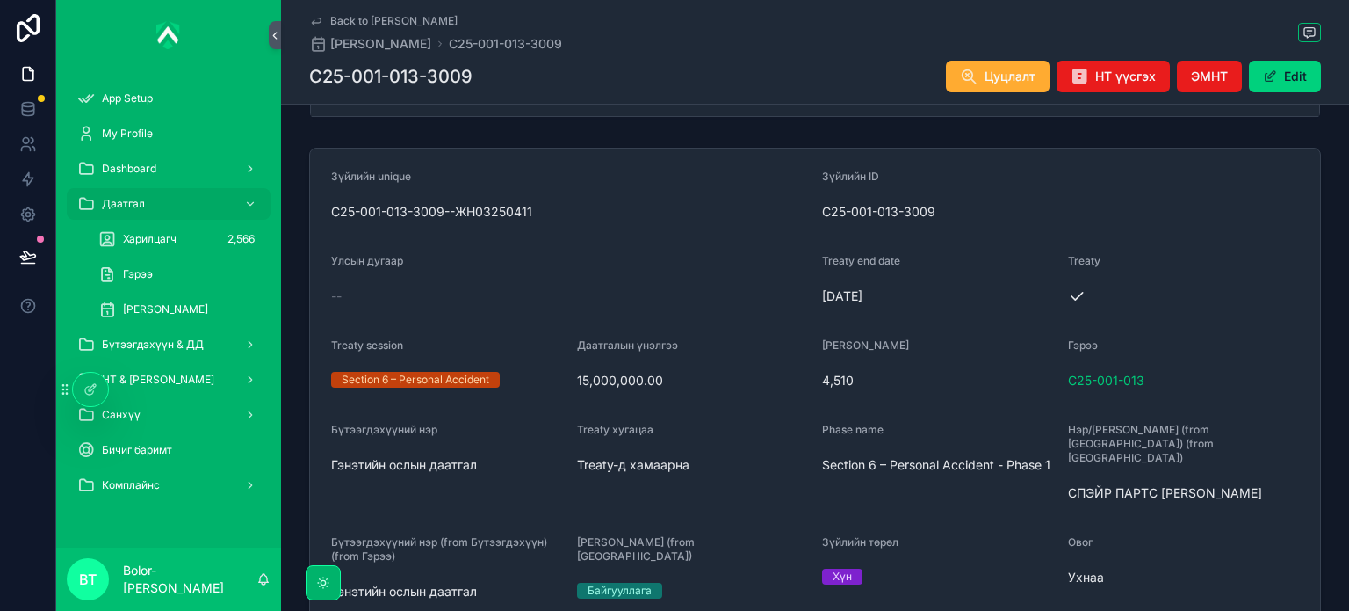 This screenshot has width=1349, height=611. Describe the element at coordinates (1106, 380) in the screenshot. I see `span: C25-001-013` at that location.